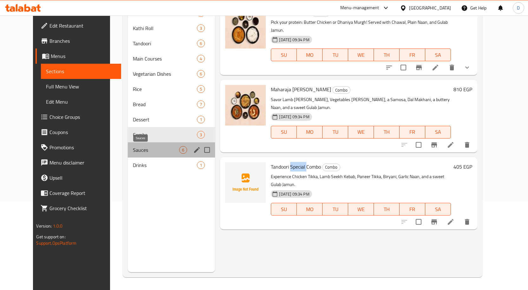  Describe the element at coordinates (165, 43) in the screenshot. I see `span: Tandoori` at that location.